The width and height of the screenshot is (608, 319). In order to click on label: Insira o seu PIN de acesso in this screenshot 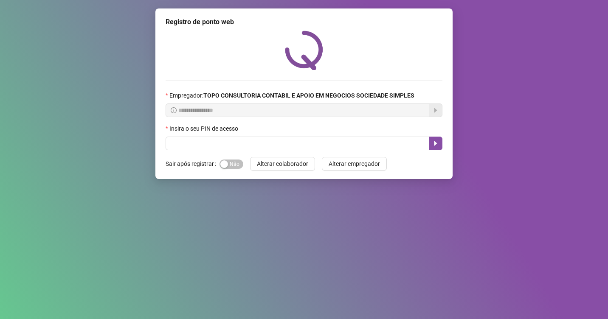, I will do `click(205, 129)`.